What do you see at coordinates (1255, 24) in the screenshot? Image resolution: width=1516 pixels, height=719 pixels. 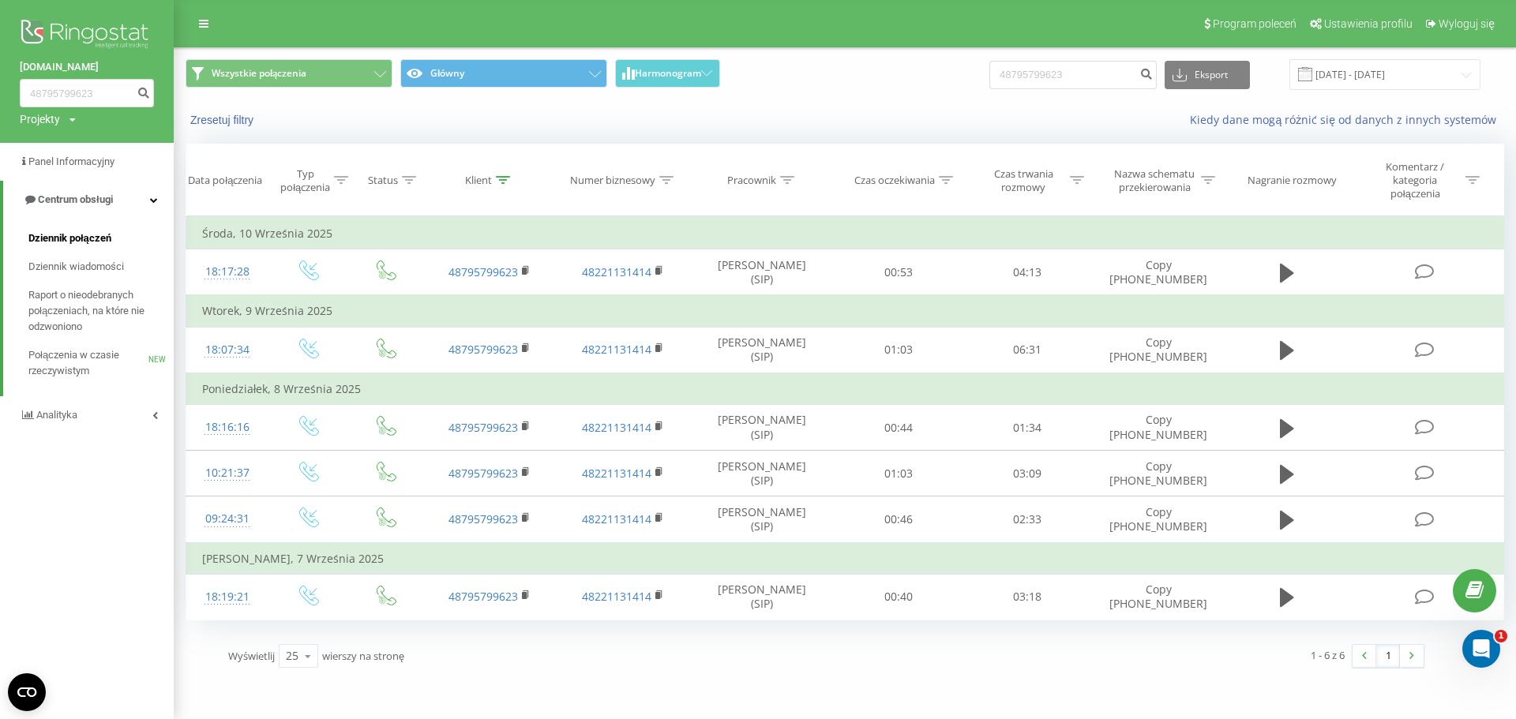 I see `span: Program poleceń` at bounding box center [1255, 24].